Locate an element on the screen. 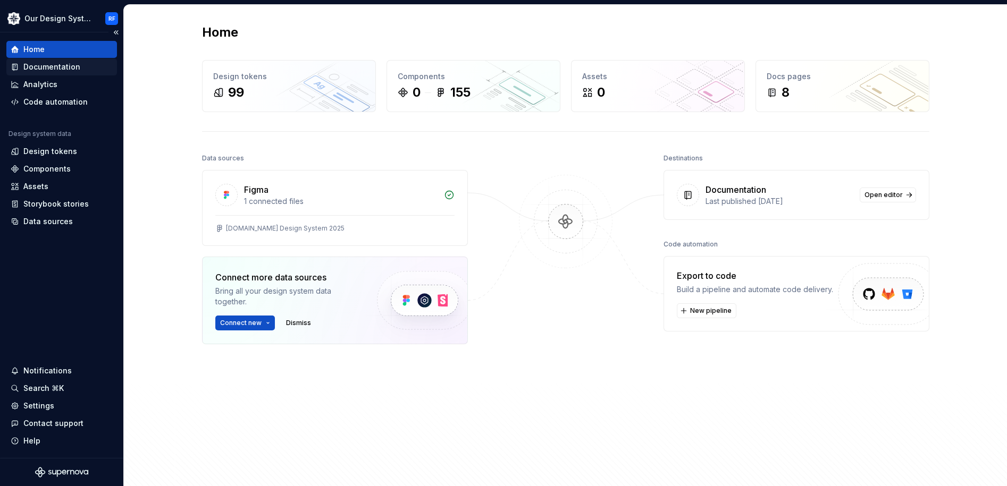 The image size is (1007, 486). a: Assets0 is located at coordinates (658, 86).